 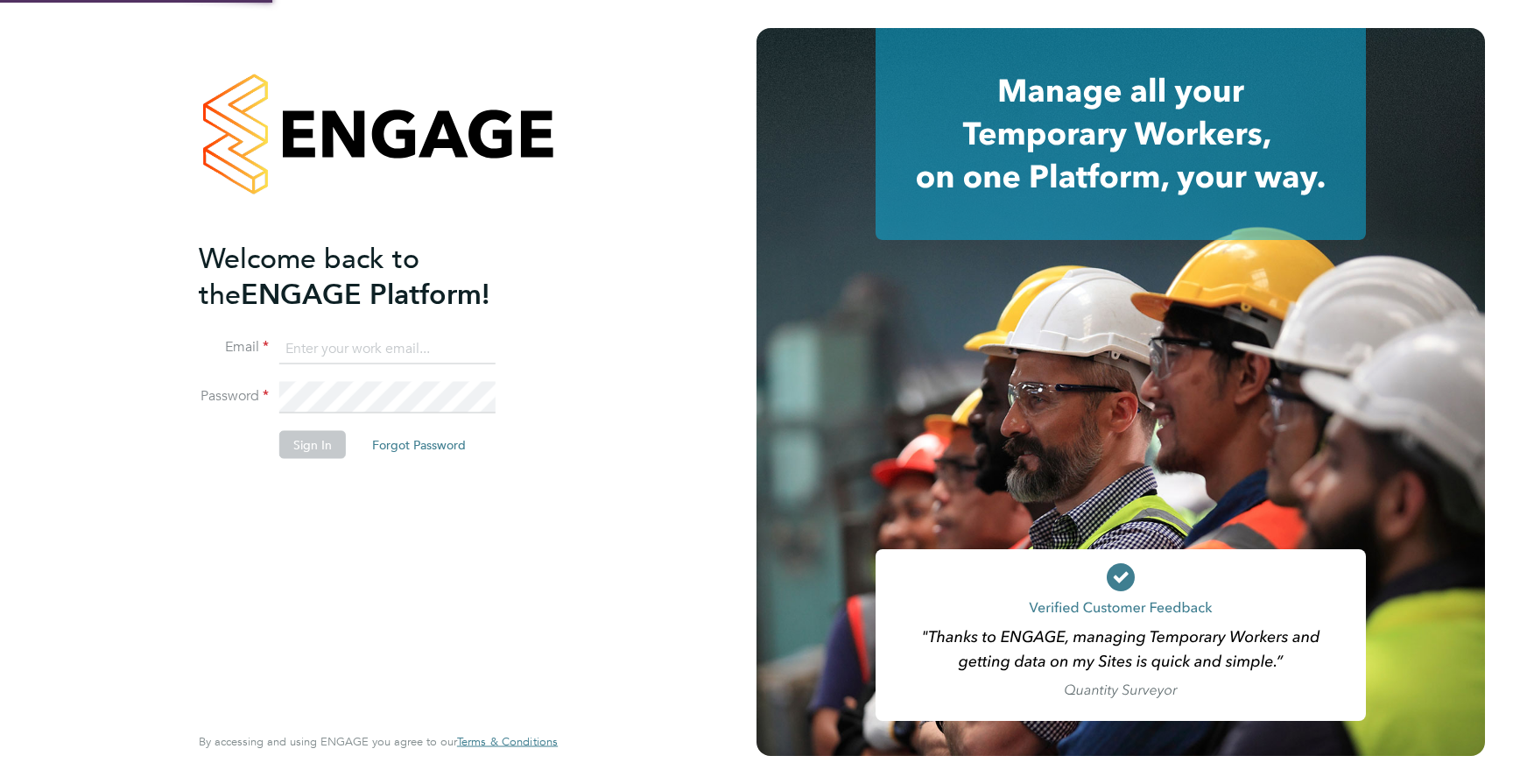 I want to click on input: Enter your work email..., so click(x=387, y=349).